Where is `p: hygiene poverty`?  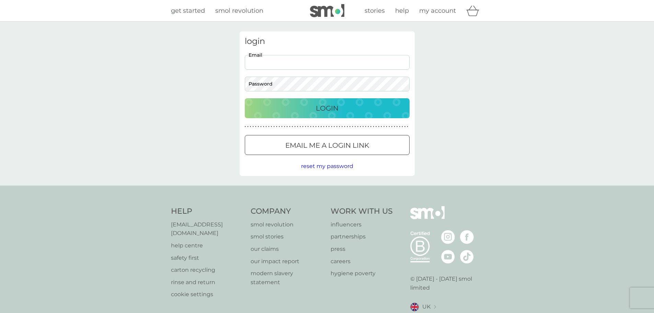
p: hygiene poverty is located at coordinates (361, 273).